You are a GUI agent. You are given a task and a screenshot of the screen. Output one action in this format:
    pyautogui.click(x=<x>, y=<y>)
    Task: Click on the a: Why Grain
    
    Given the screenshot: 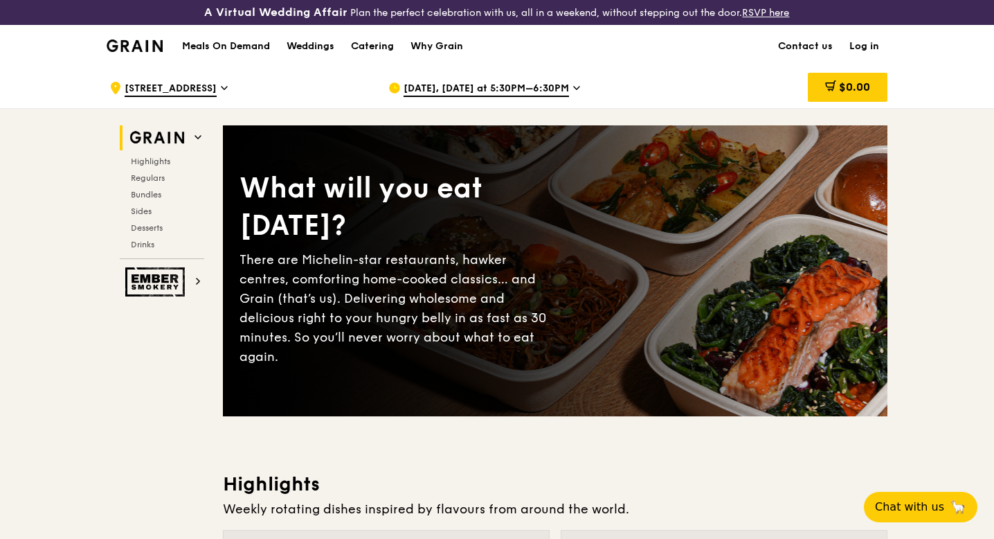 What is the action you would take?
    pyautogui.click(x=437, y=46)
    